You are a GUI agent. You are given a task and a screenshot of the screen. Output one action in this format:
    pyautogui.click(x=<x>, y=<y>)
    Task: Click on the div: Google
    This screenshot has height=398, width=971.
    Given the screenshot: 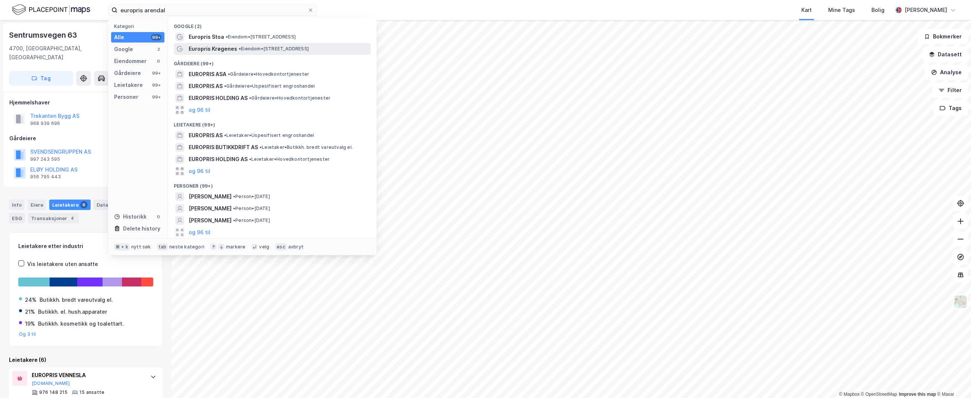 What is the action you would take?
    pyautogui.click(x=123, y=49)
    